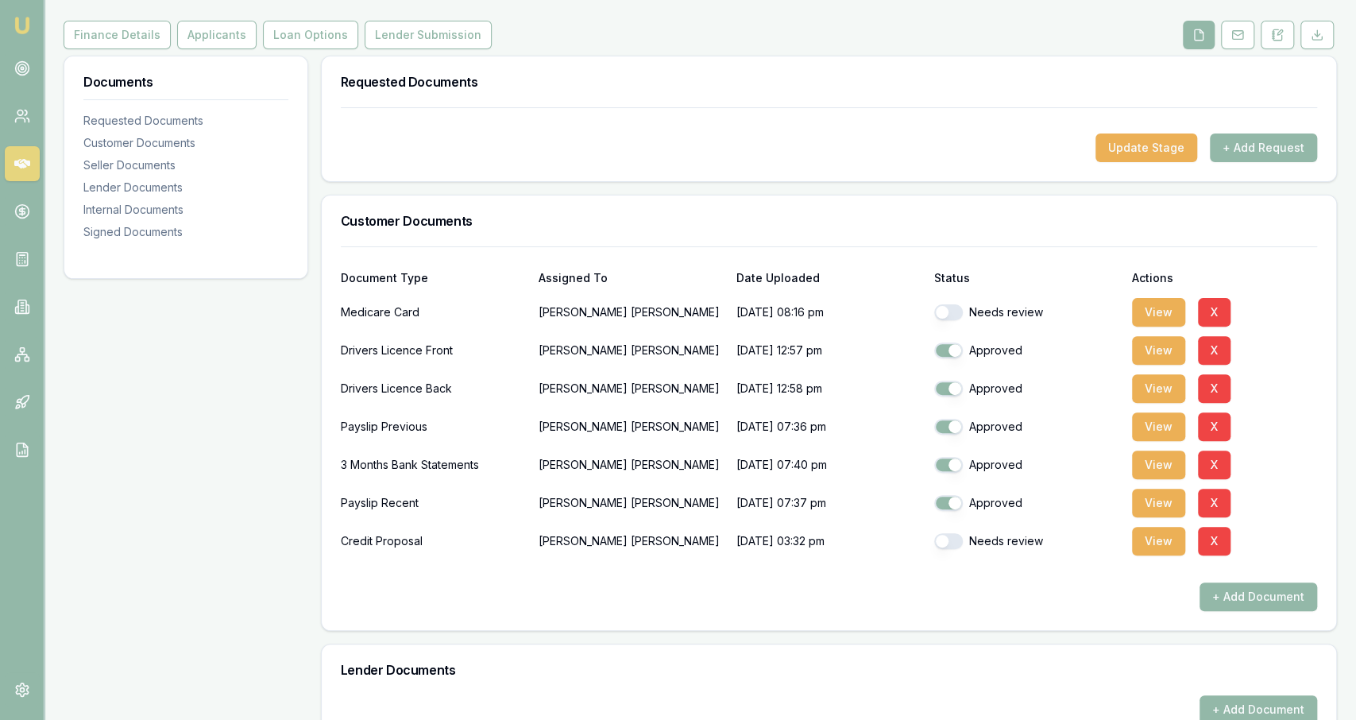 The image size is (1356, 720). I want to click on div: Signed Documents, so click(186, 232).